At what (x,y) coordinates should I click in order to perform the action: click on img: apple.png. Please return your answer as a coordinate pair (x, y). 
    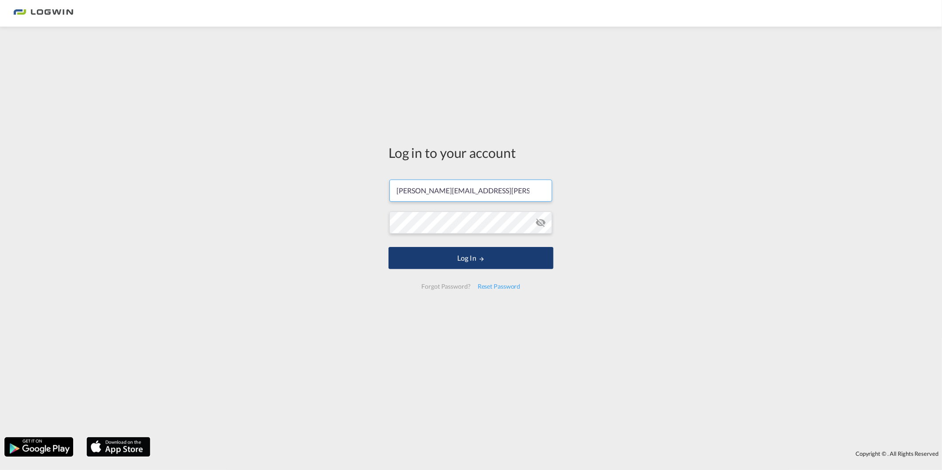
    Looking at the image, I should click on (118, 447).